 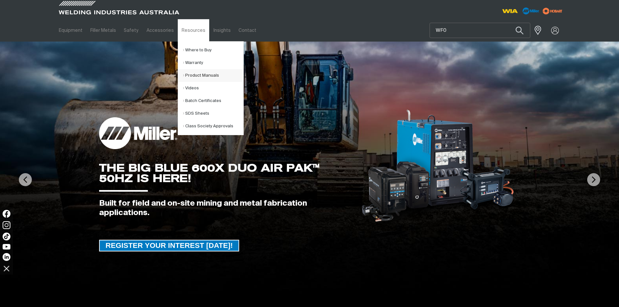 I want to click on img: TikTok, so click(x=7, y=237).